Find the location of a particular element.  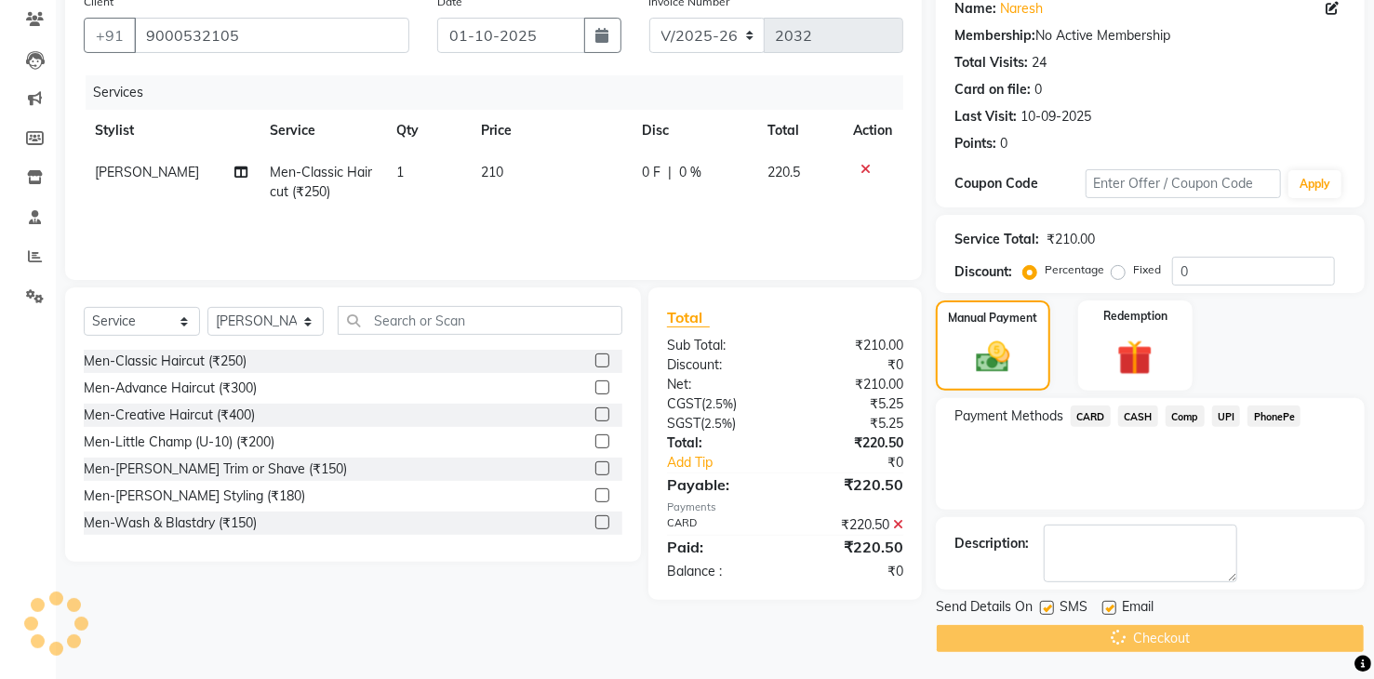

div: Balance : is located at coordinates (719, 571).